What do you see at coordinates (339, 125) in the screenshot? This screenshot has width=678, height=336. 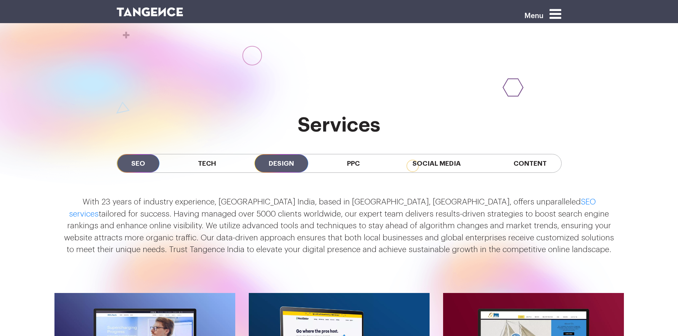 I see `h2: services` at bounding box center [339, 125].